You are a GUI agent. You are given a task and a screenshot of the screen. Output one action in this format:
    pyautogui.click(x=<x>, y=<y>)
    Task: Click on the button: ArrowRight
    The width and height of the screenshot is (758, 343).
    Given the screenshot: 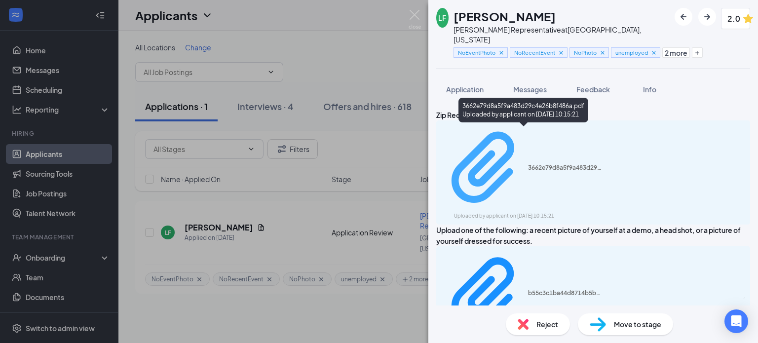 What is the action you would take?
    pyautogui.click(x=707, y=17)
    